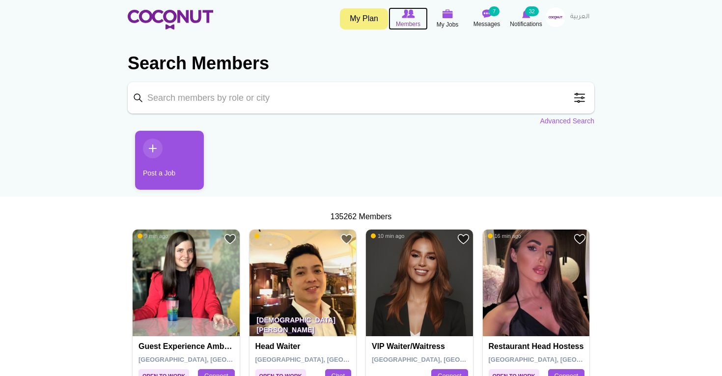 Image resolution: width=722 pixels, height=376 pixels. What do you see at coordinates (361, 217) in the screenshot?
I see `div: 135262 Members` at bounding box center [361, 217].